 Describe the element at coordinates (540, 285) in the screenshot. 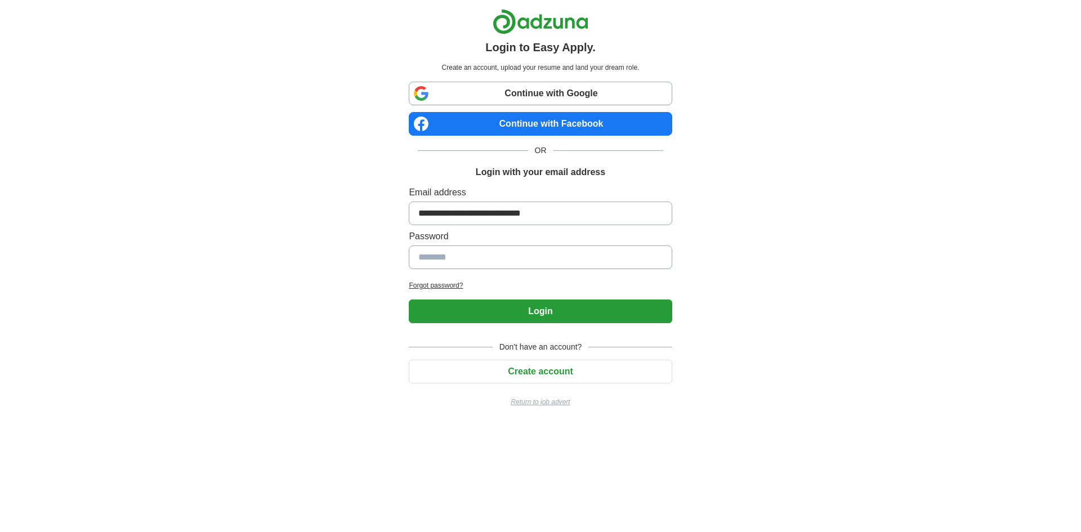

I see `a: Forgot password?` at that location.